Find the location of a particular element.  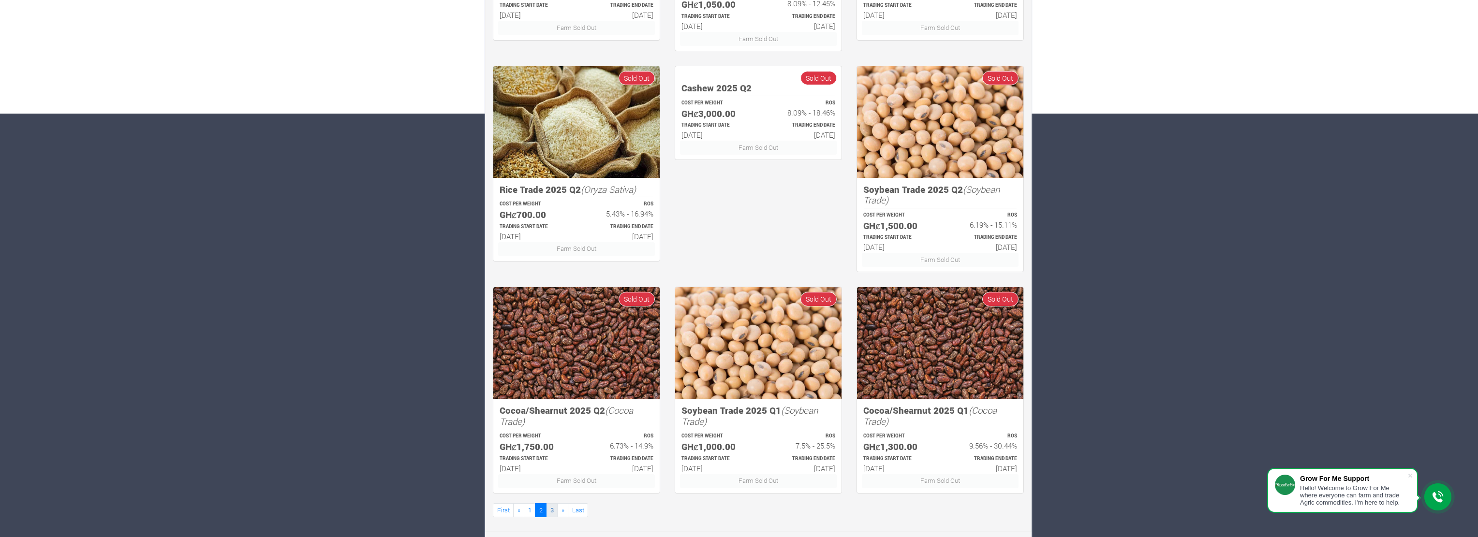

h5: GHȼ1,500.00 is located at coordinates (897, 226).